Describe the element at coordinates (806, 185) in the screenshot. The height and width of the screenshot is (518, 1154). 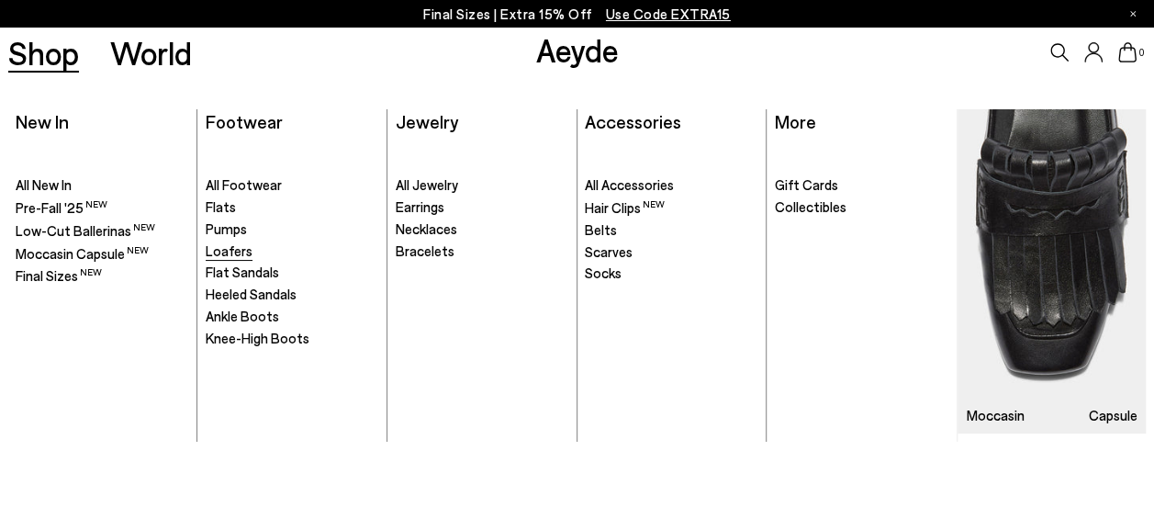
I see `span: Gift Cards` at that location.